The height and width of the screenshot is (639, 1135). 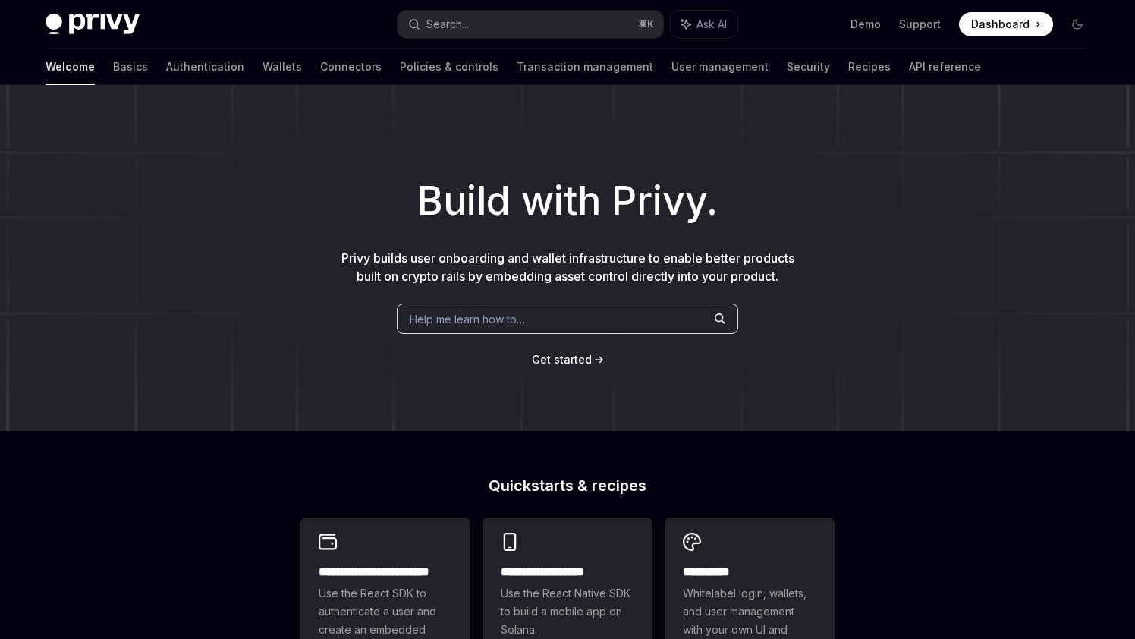 What do you see at coordinates (70, 67) in the screenshot?
I see `a: Welcome` at bounding box center [70, 67].